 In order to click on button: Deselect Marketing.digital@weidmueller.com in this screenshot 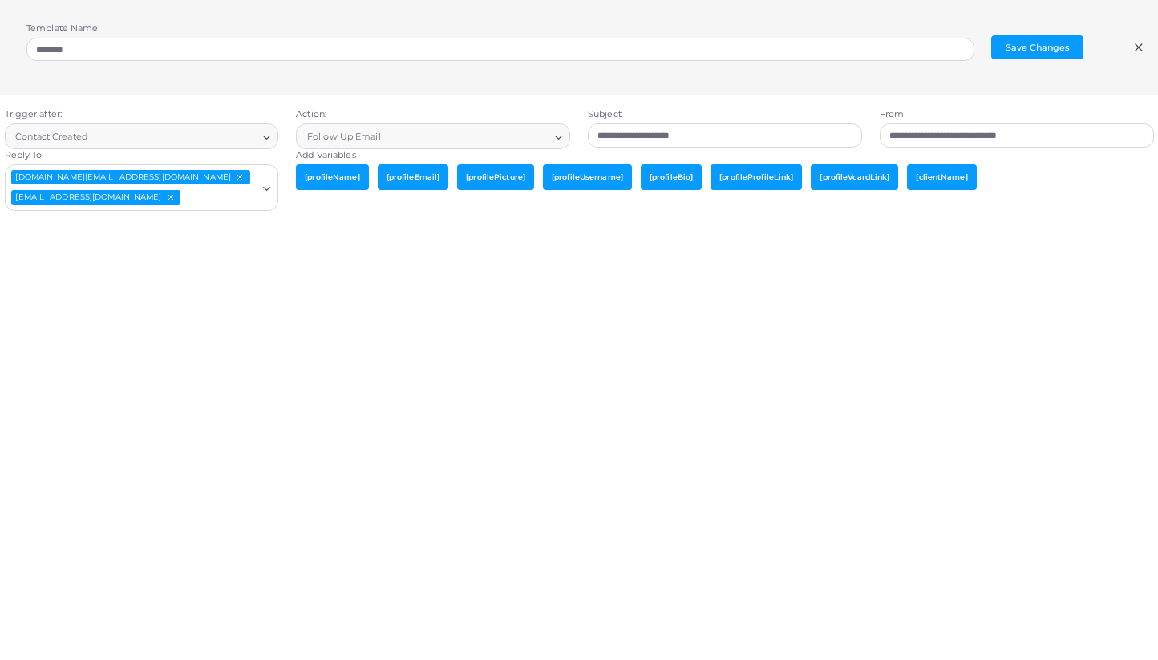, I will do `click(240, 177)`.